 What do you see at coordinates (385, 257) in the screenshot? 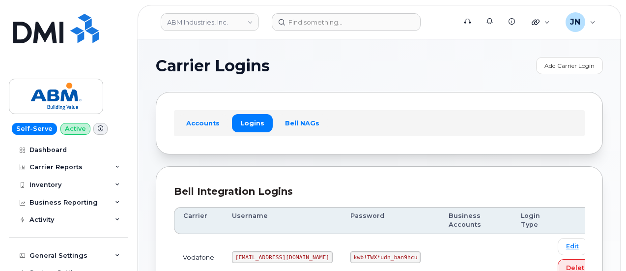
I see `code: kwb!TWX*udn_ban9hcu` at bounding box center [385, 257].